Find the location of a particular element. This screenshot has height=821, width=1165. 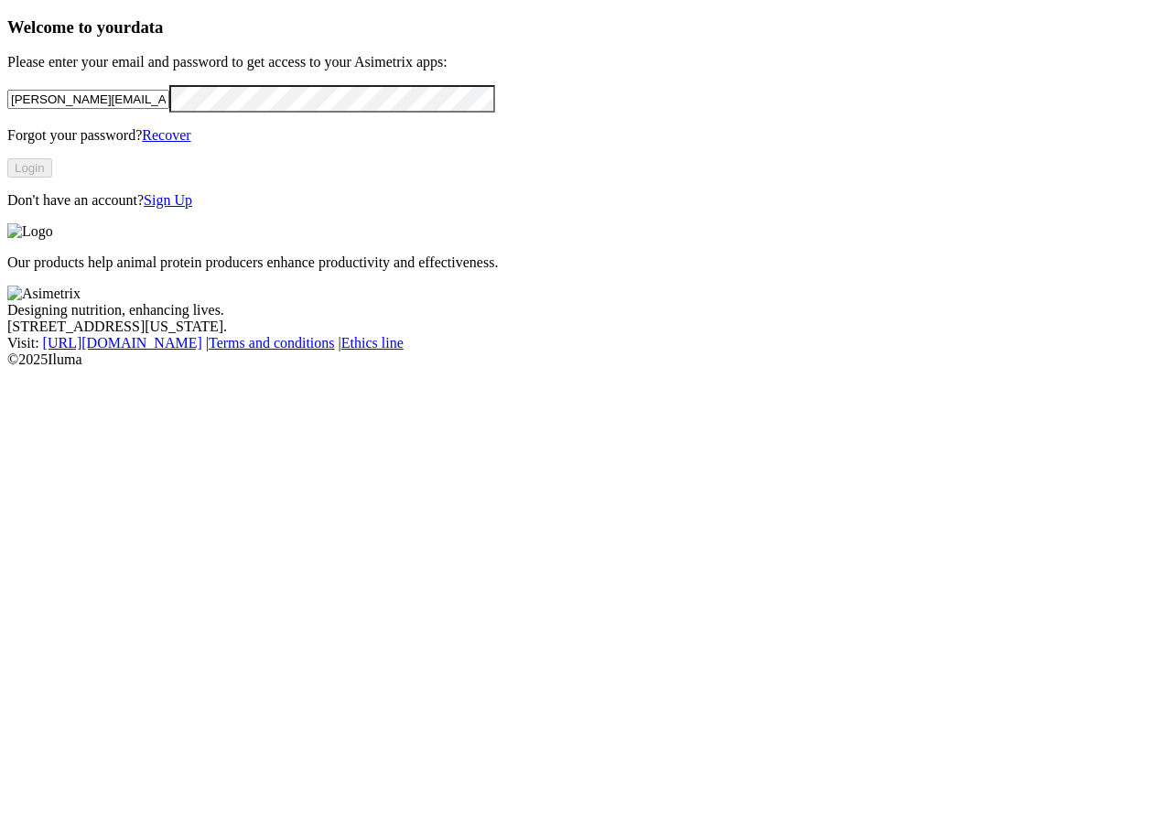

a: Terms and conditions is located at coordinates (272, 342).